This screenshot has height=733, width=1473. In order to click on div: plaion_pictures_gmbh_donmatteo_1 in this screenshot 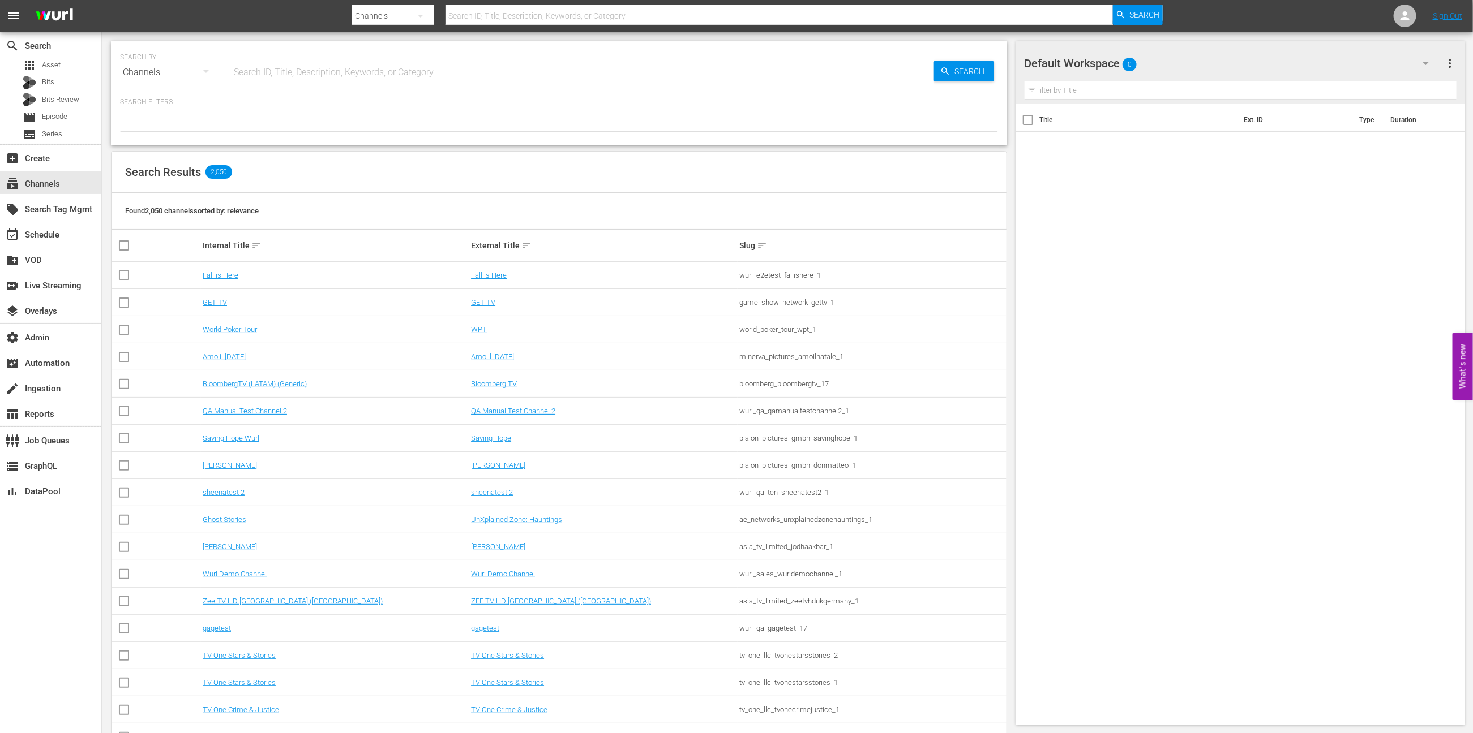, I will do `click(872, 465)`.